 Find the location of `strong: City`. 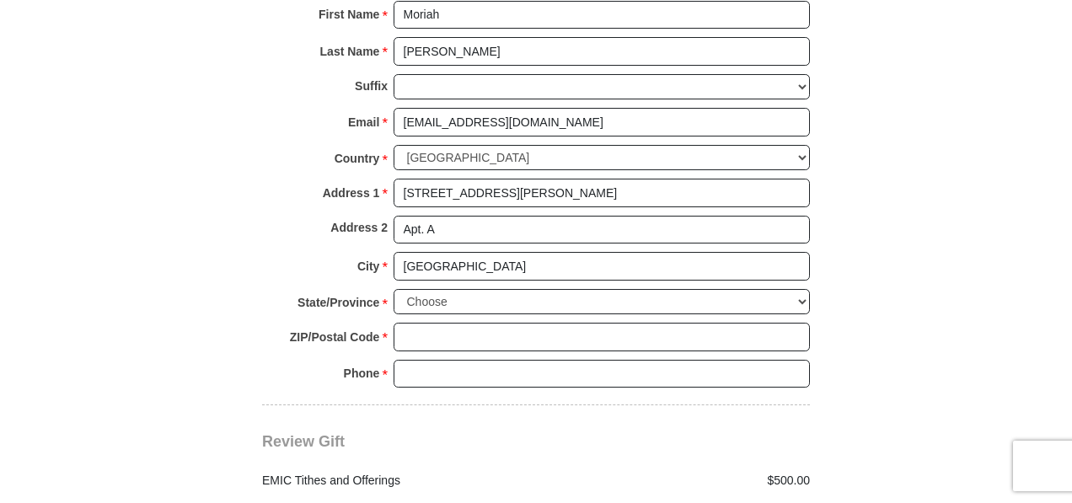

strong: City is located at coordinates (368, 266).